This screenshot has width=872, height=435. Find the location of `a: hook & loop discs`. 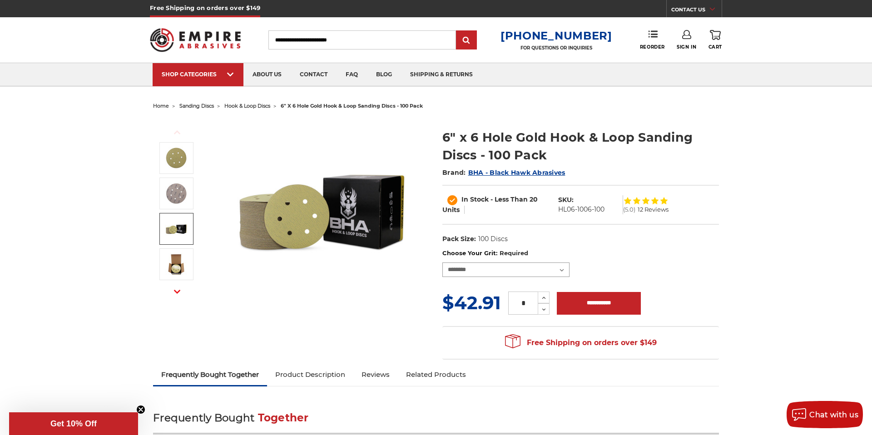

a: hook & loop discs is located at coordinates (247, 106).